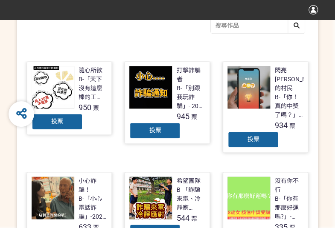 This screenshot has width=335, height=228. I want to click on div: B-「詐騙來電、冷靜應對」-2025新竹市反詐視界影片徵件, so click(190, 199).